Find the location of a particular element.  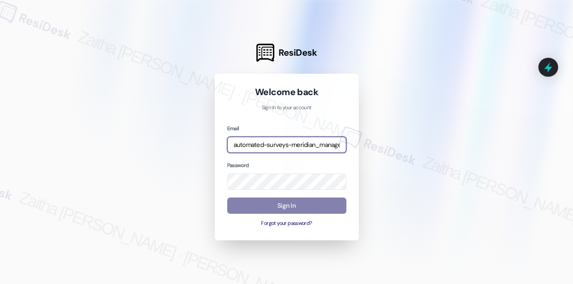

button: Sign In is located at coordinates (287, 206).